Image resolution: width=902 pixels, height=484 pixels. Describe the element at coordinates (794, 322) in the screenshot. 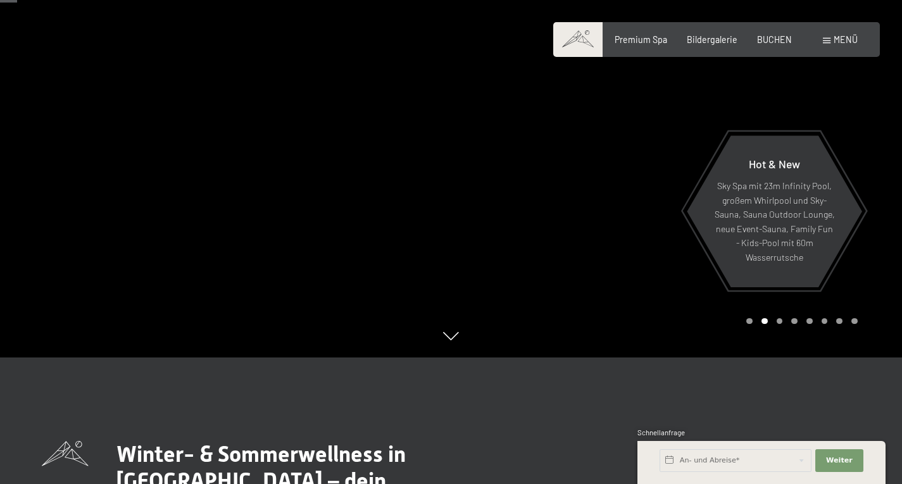

I see `div: Carousel Page 4` at that location.